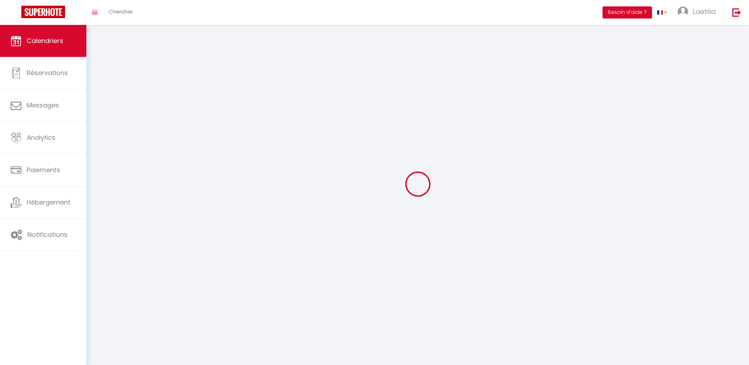 Image resolution: width=749 pixels, height=365 pixels. What do you see at coordinates (43, 105) in the screenshot?
I see `span: Messages` at bounding box center [43, 105].